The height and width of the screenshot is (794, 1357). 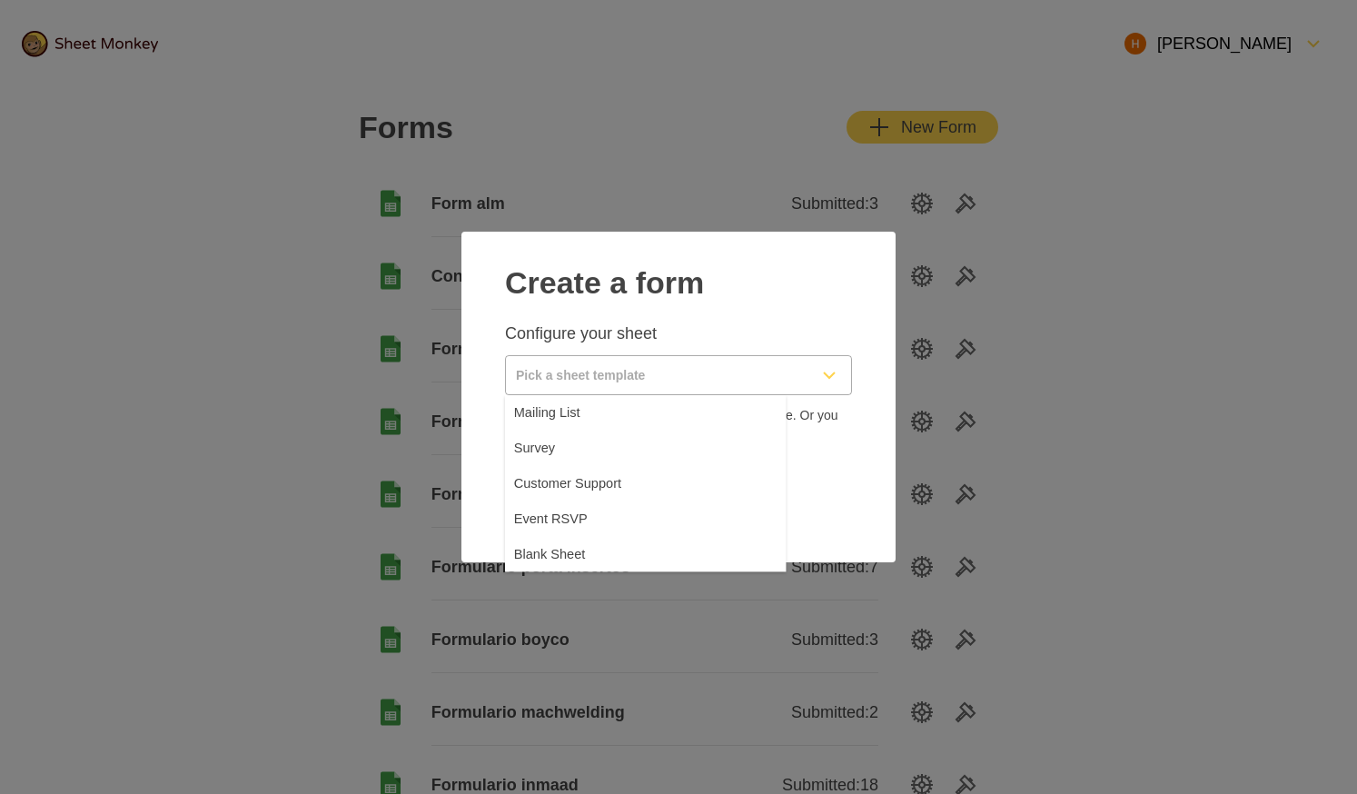 I want to click on input: Pick a sheet template, so click(x=657, y=375).